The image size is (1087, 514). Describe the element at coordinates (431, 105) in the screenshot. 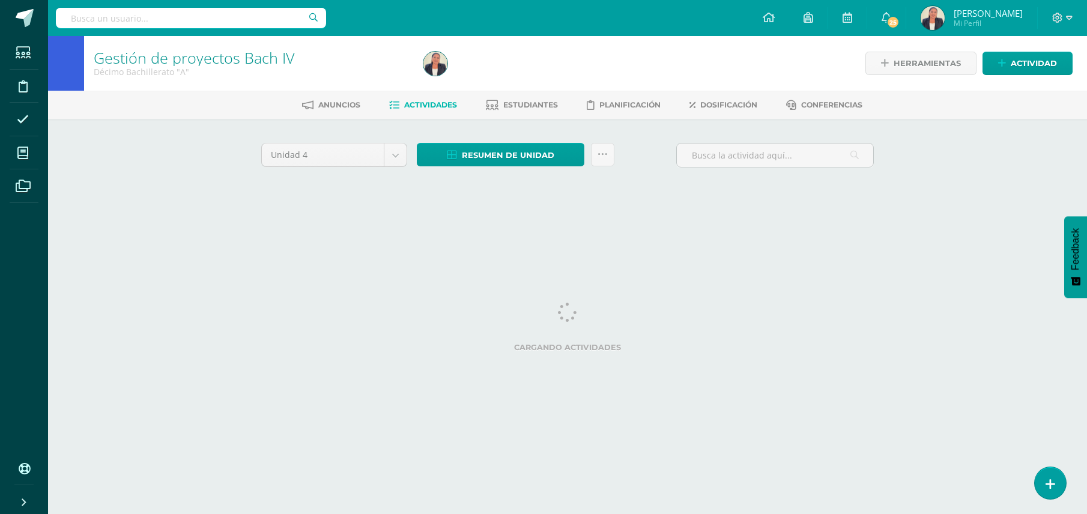

I see `span: Actividades` at that location.